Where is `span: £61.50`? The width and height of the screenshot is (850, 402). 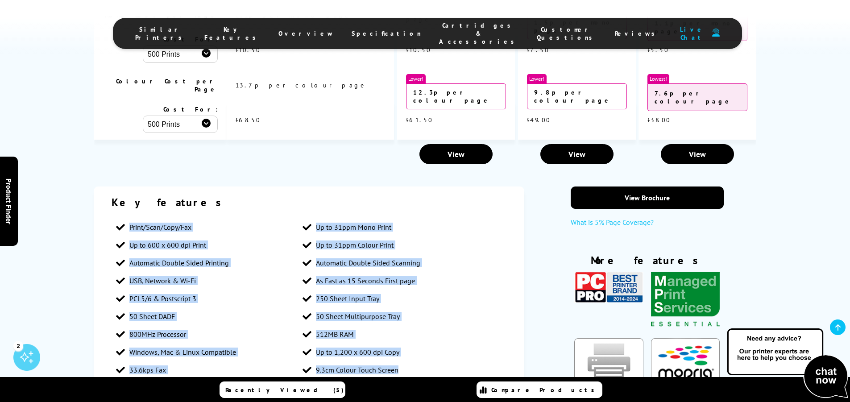 span: £61.50 is located at coordinates (420, 120).